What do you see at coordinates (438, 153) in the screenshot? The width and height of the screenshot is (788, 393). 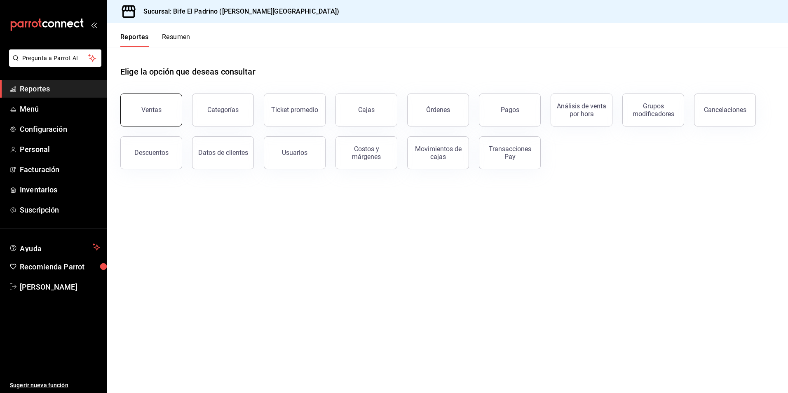 I see `button: Movimientos de cajas` at bounding box center [438, 153].